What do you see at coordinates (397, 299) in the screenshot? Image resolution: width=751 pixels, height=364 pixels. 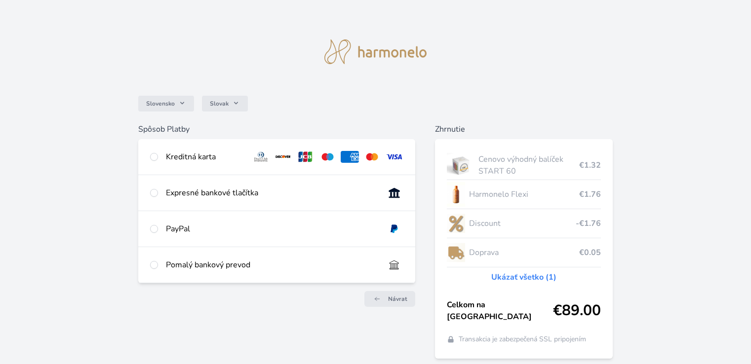 I see `span: Návrat` at bounding box center [397, 299].